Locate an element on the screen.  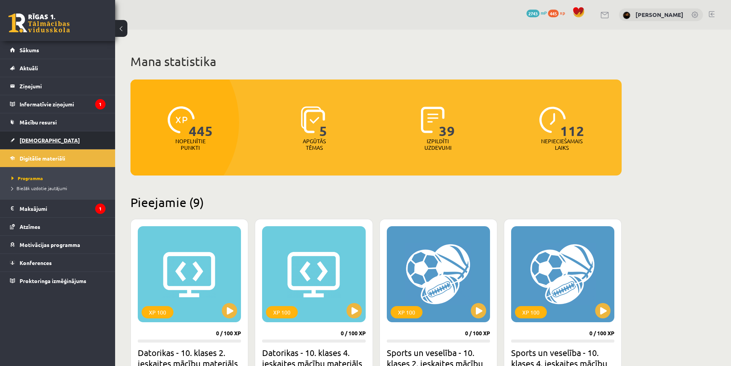
img: icon-xp-0682a9bc20223a9ccc6f5883a126b849a74cddfe5390d2b41b4391c66f2066e7.svg is located at coordinates (181, 120).